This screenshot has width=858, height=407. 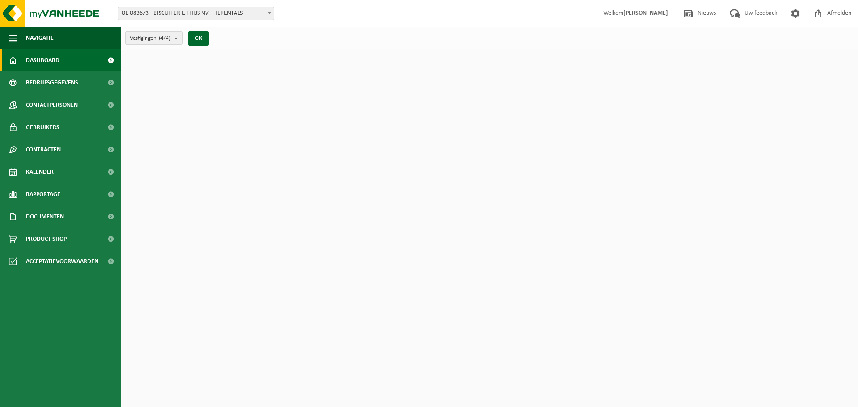 What do you see at coordinates (198, 38) in the screenshot?
I see `button: OK` at bounding box center [198, 38].